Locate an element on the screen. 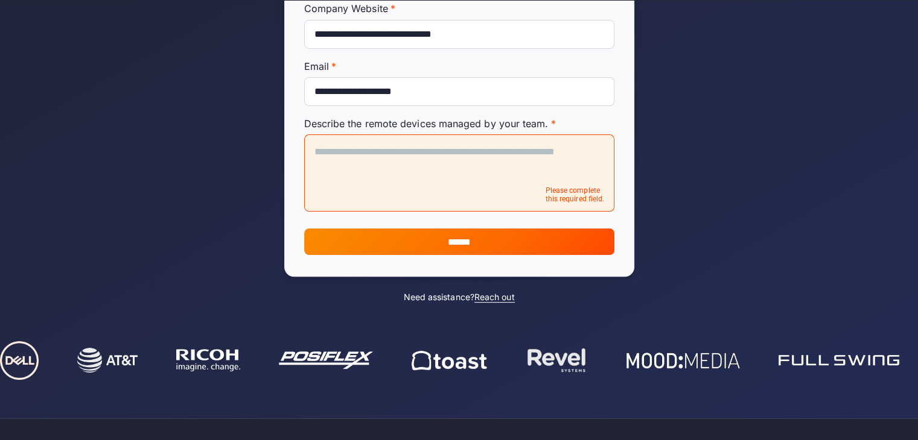  div: Need assistance? is located at coordinates (459, 297).